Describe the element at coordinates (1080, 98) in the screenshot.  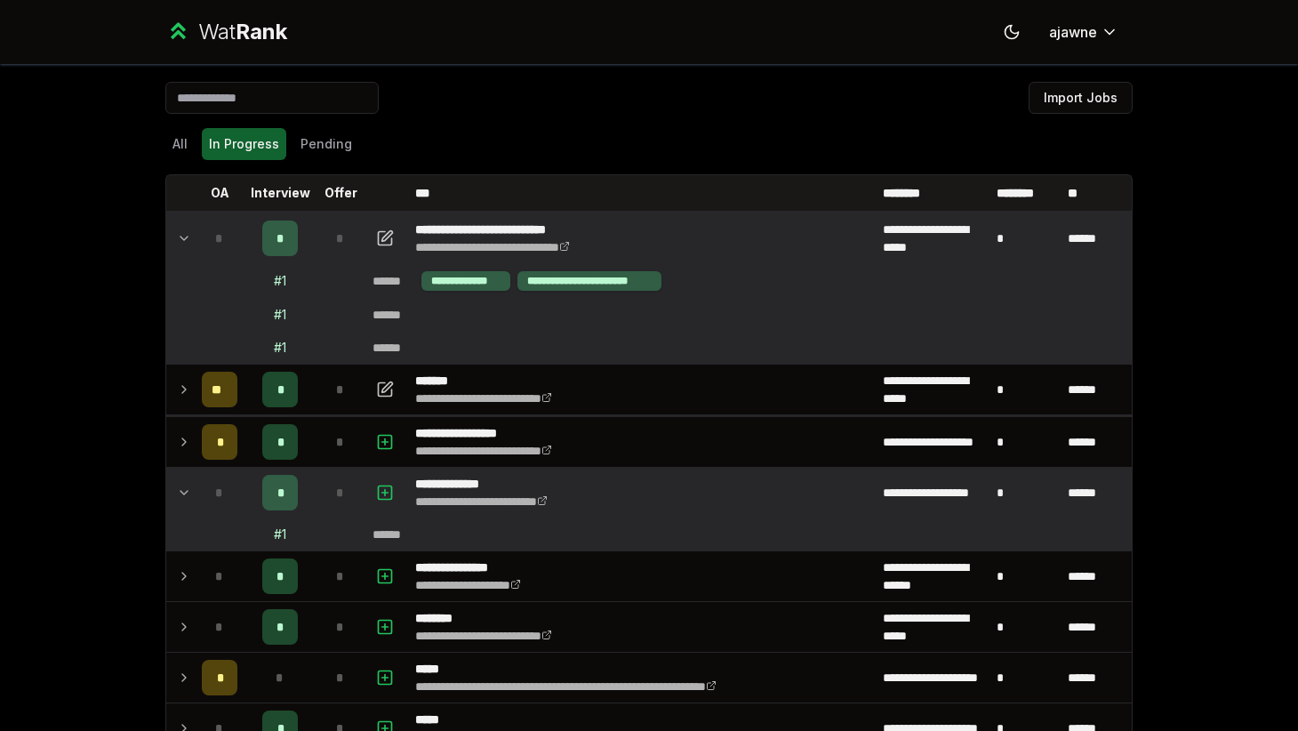
I see `button: Import Jobs` at that location.